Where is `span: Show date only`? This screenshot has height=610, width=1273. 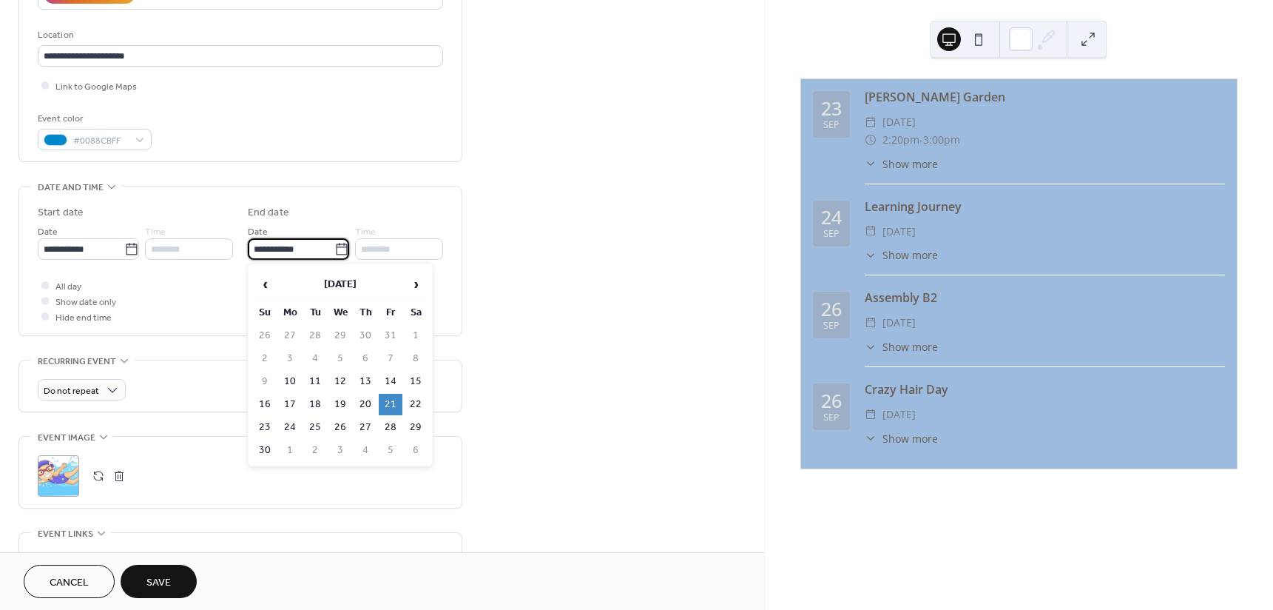
span: Show date only is located at coordinates (86, 302).